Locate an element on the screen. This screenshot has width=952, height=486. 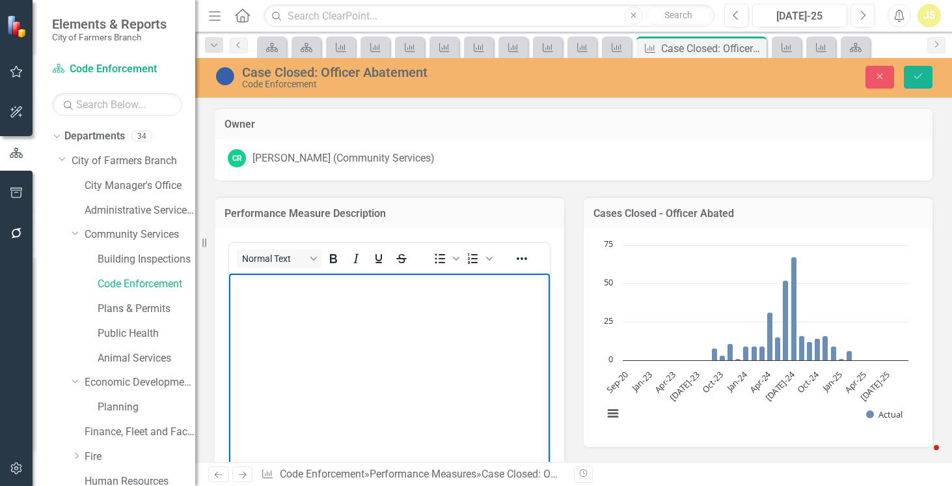
a: City Manager's Office is located at coordinates (140, 186).